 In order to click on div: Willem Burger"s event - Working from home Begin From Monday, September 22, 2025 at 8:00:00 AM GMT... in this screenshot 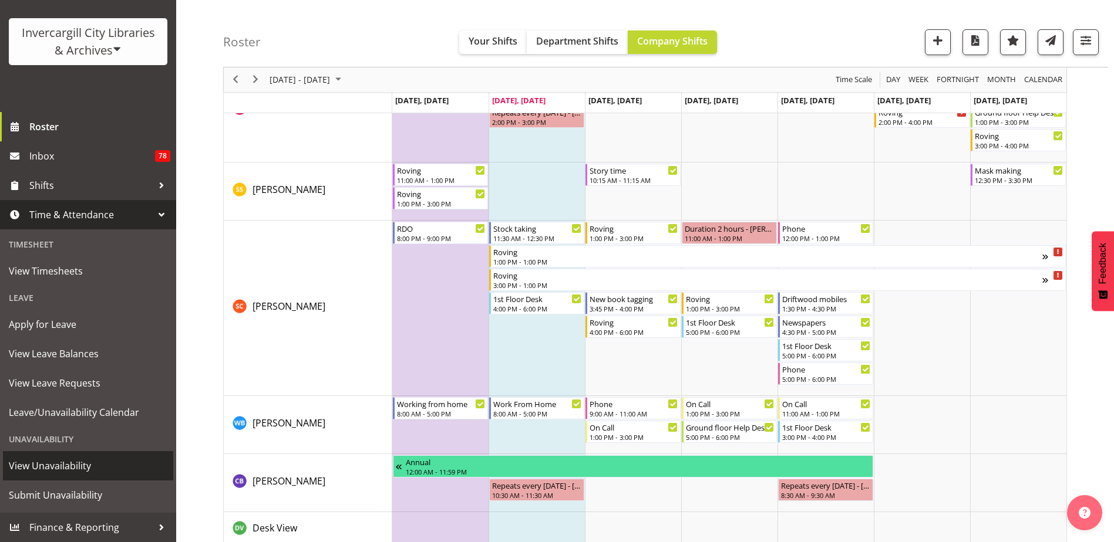, I will do `click(440, 409)`.